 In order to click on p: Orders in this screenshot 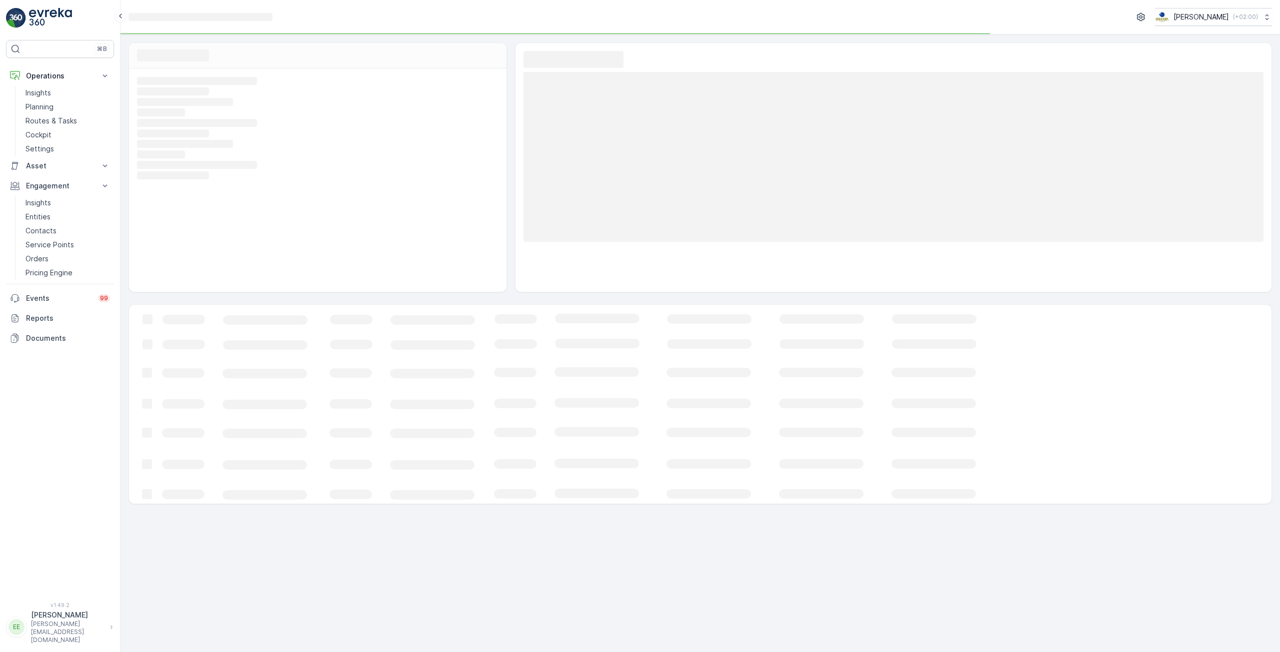, I will do `click(37, 259)`.